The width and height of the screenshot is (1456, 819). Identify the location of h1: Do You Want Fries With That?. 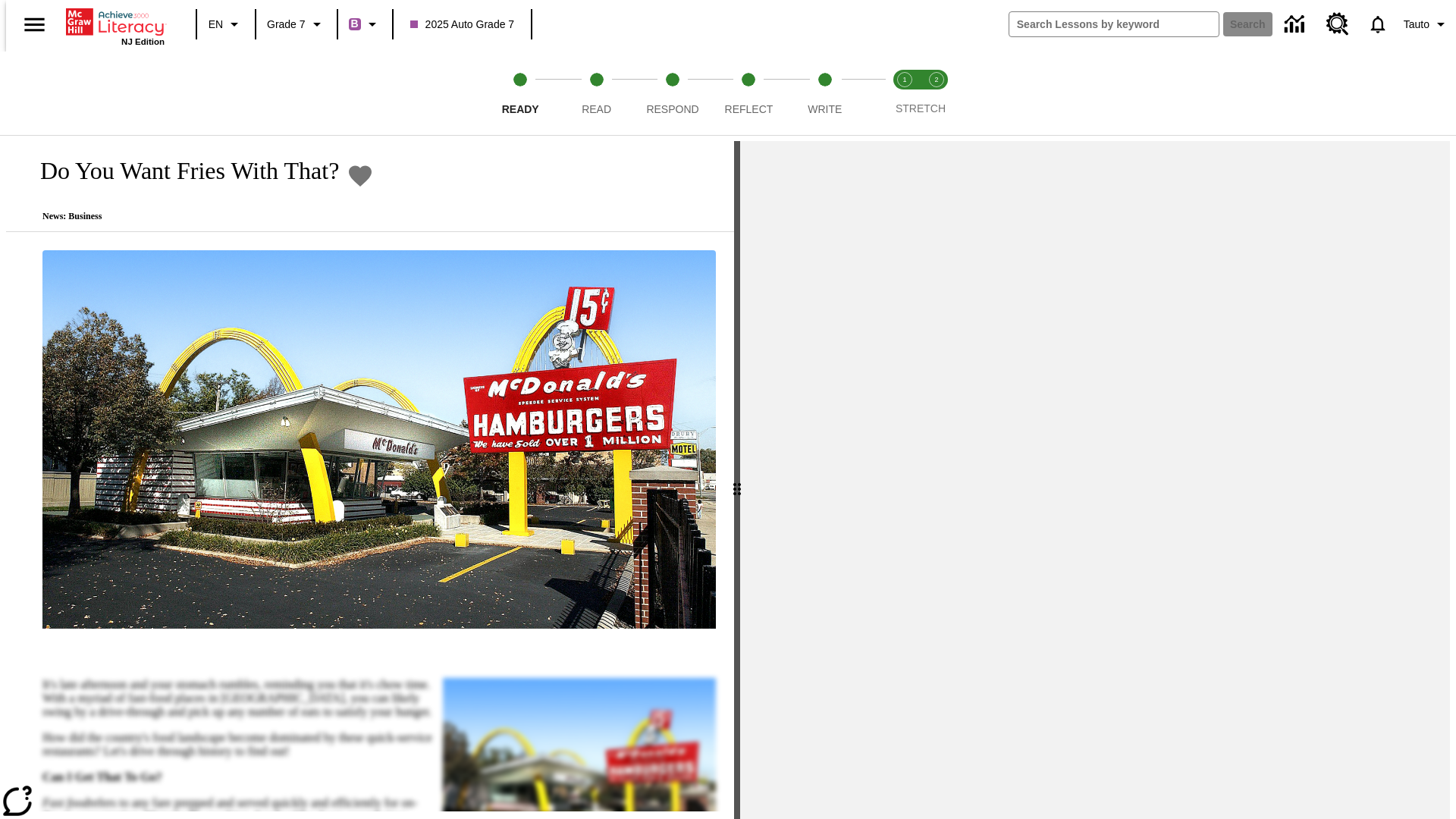
(182, 171).